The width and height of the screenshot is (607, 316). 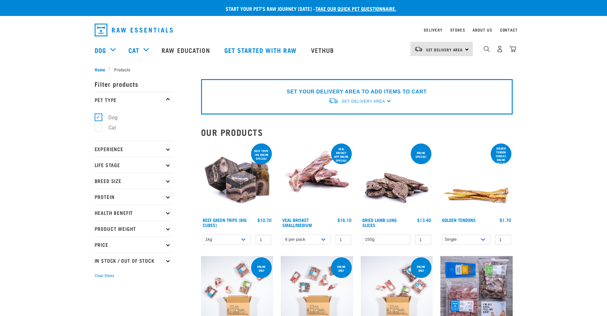 I want to click on img: user.png, so click(x=499, y=49).